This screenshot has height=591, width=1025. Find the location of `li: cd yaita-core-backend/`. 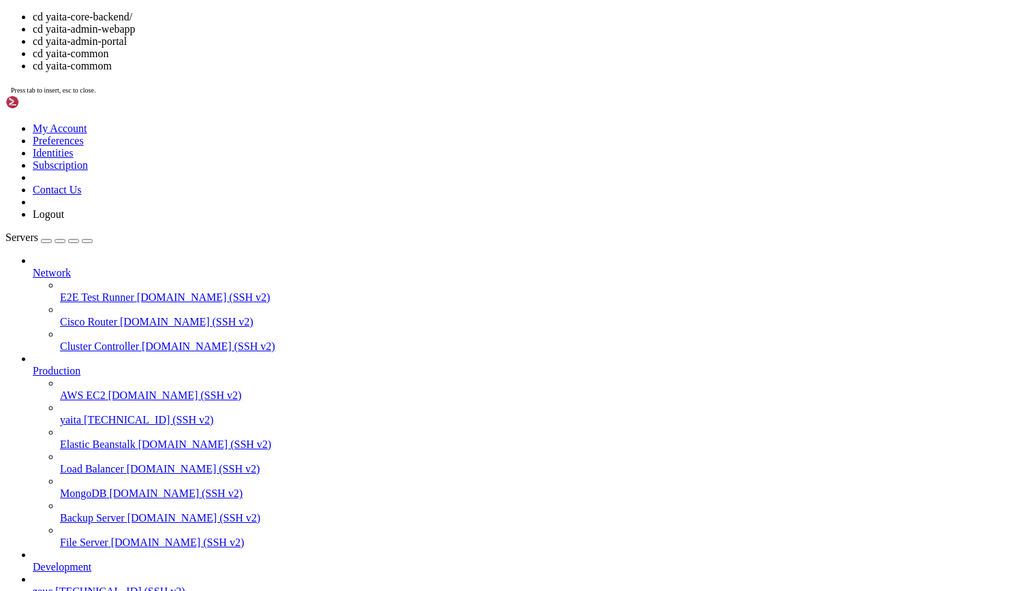

li: cd yaita-core-backend/ is located at coordinates (526, 17).